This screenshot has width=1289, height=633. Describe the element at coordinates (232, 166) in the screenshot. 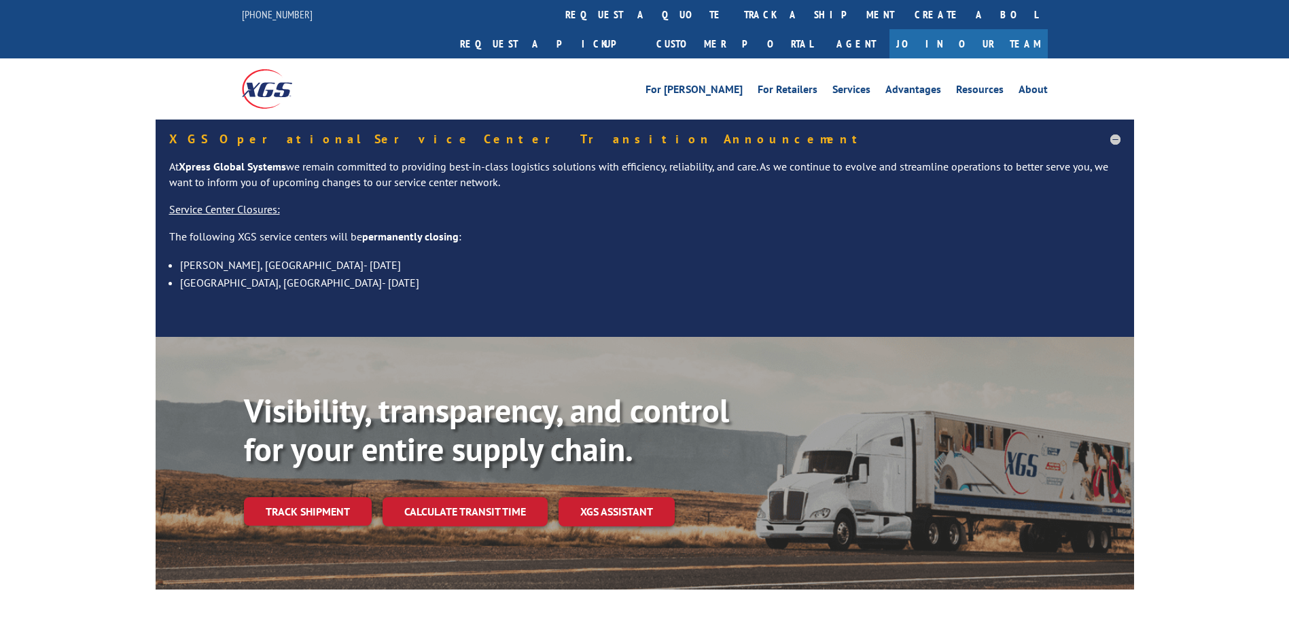

I see `strong: Xpress Global Systems` at that location.